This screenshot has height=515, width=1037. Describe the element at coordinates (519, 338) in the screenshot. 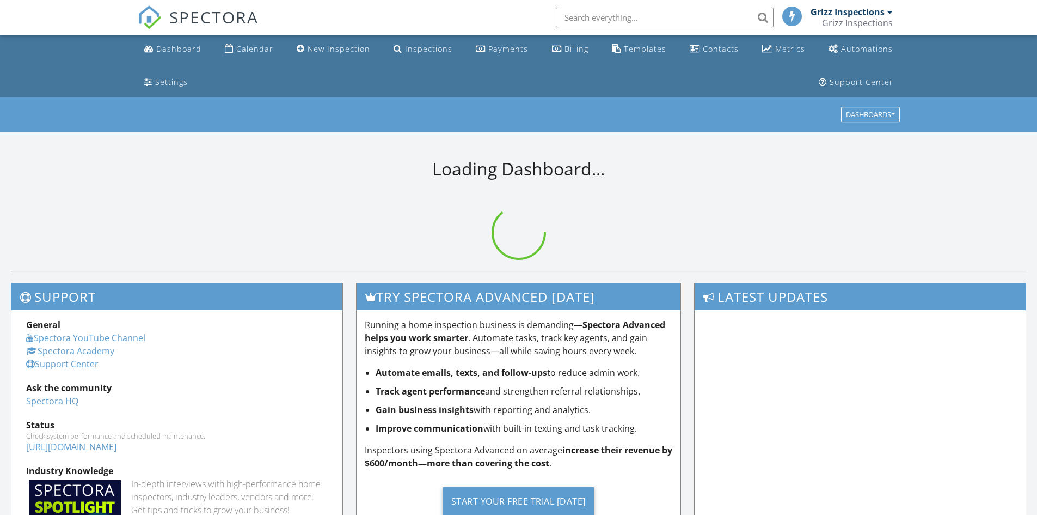

I see `p: Running a home inspection business is demanding— . Automate tasks, track key agents, and gain ins...` at that location.